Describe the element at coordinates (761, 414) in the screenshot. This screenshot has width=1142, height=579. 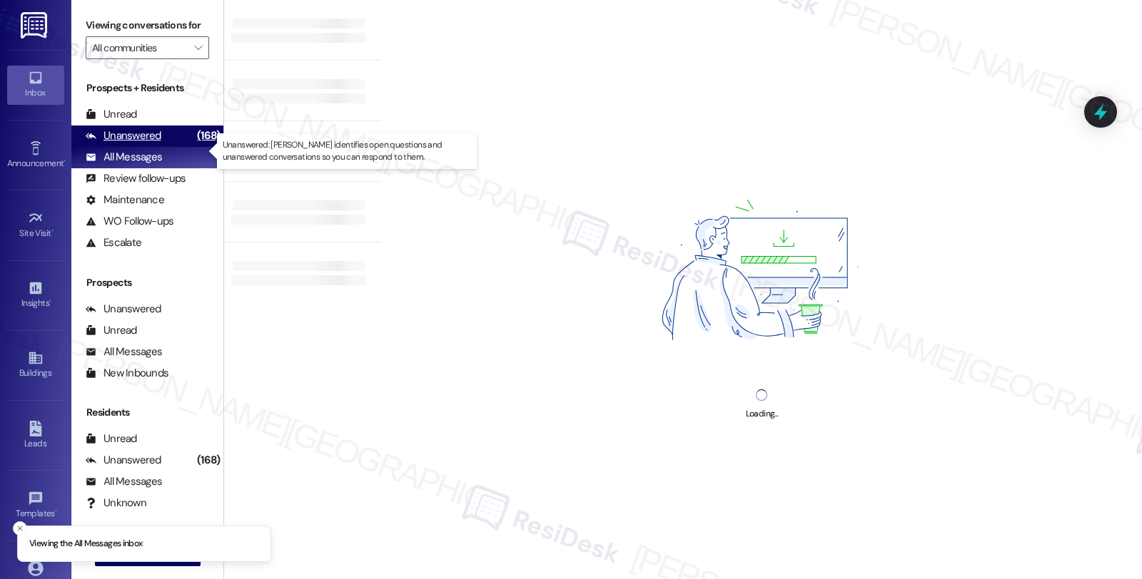
I see `div: Loading...` at that location.